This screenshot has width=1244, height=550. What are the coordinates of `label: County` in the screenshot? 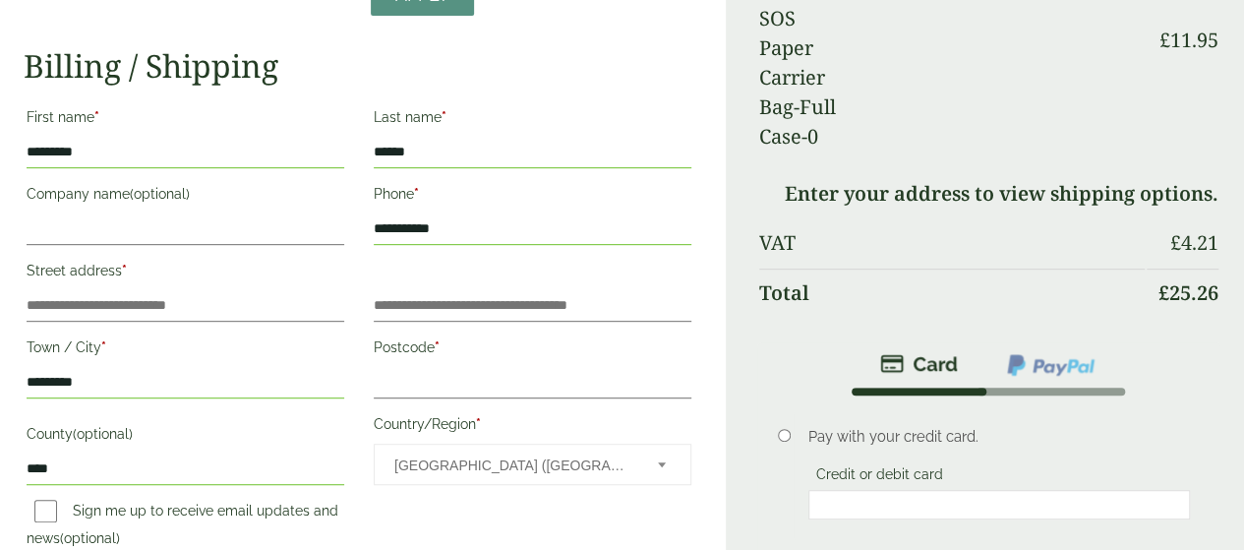 It's located at (185, 437).